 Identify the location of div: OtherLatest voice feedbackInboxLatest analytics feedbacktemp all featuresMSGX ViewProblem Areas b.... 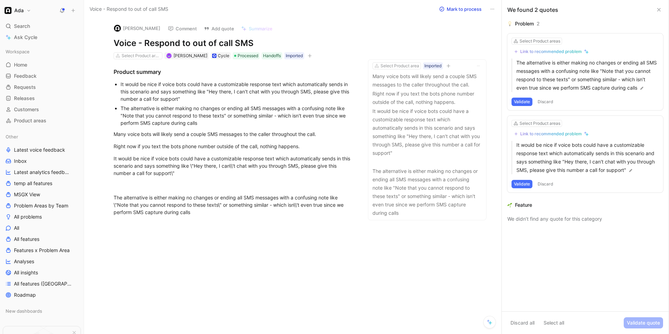
(42, 216).